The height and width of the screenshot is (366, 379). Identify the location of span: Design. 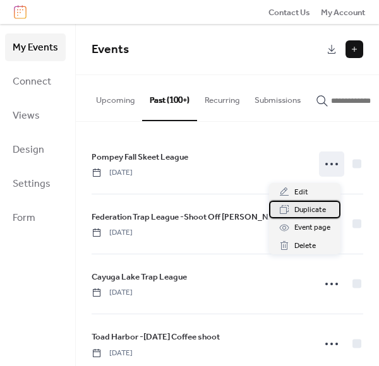
(28, 150).